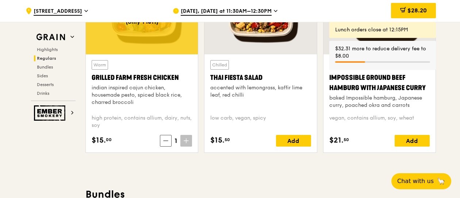  Describe the element at coordinates (383, 53) in the screenshot. I see `div: $32.31 more to reduce delivery fee to $8.00` at that location.